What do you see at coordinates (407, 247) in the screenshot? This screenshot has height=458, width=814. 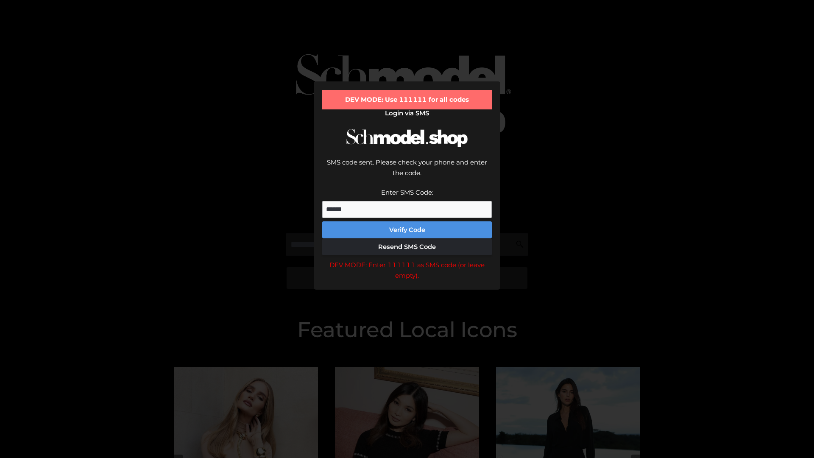 I see `button: Resend SMS Code` at bounding box center [407, 247].